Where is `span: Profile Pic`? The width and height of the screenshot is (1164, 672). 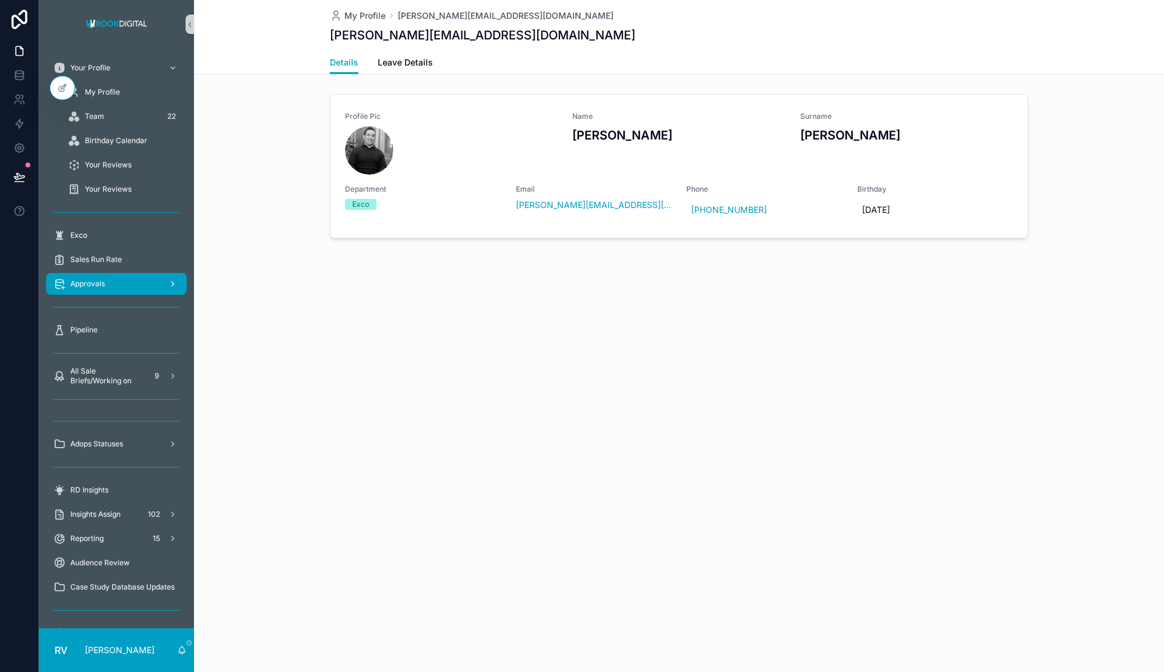
span: Profile Pic is located at coordinates (451, 116).